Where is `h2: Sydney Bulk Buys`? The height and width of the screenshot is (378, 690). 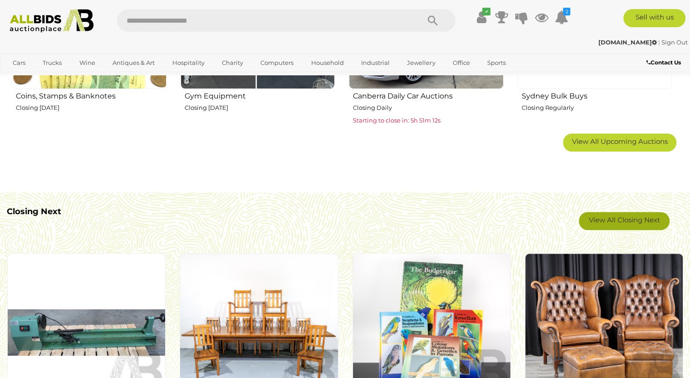 h2: Sydney Bulk Buys is located at coordinates (597, 95).